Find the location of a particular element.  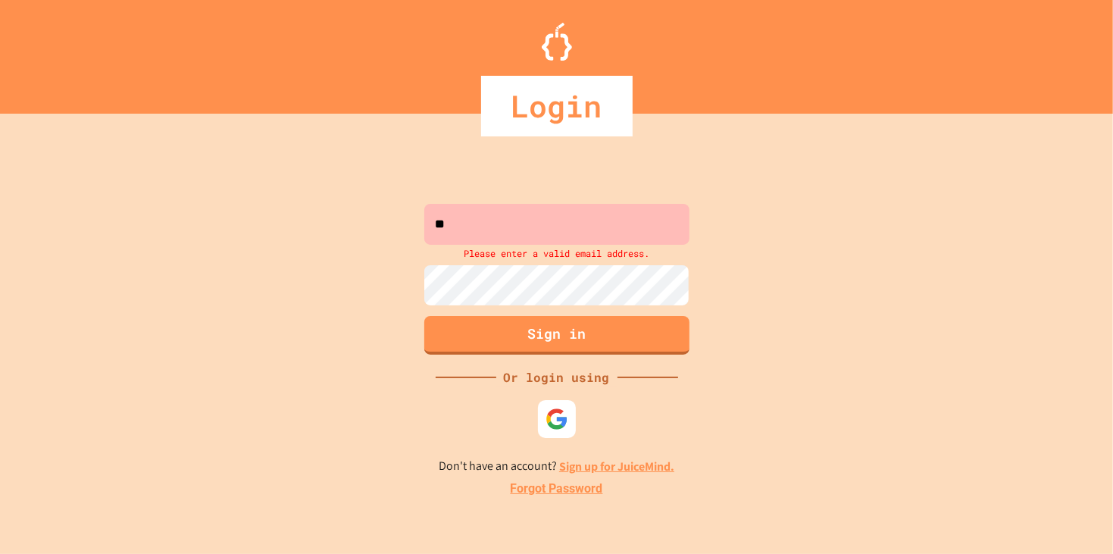

img: google-icon.svg is located at coordinates (557, 419).